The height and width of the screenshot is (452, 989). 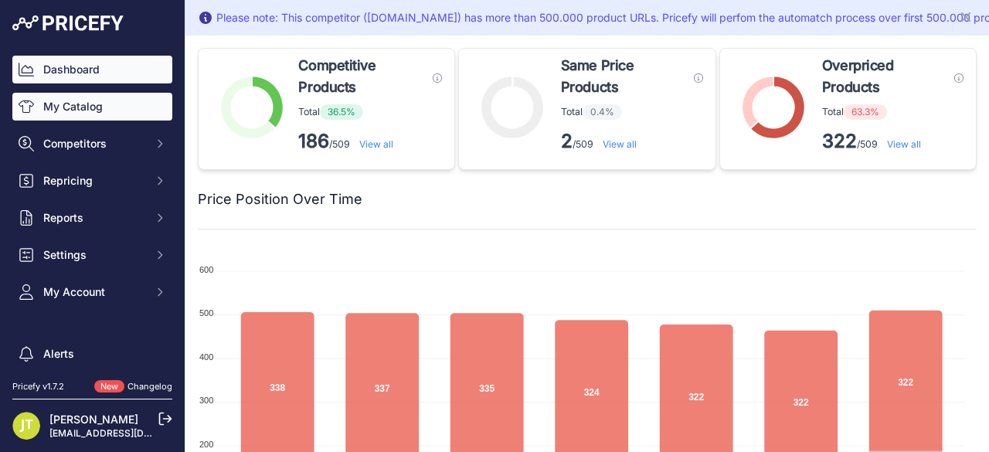 What do you see at coordinates (94, 144) in the screenshot?
I see `span: Competitors` at bounding box center [94, 144].